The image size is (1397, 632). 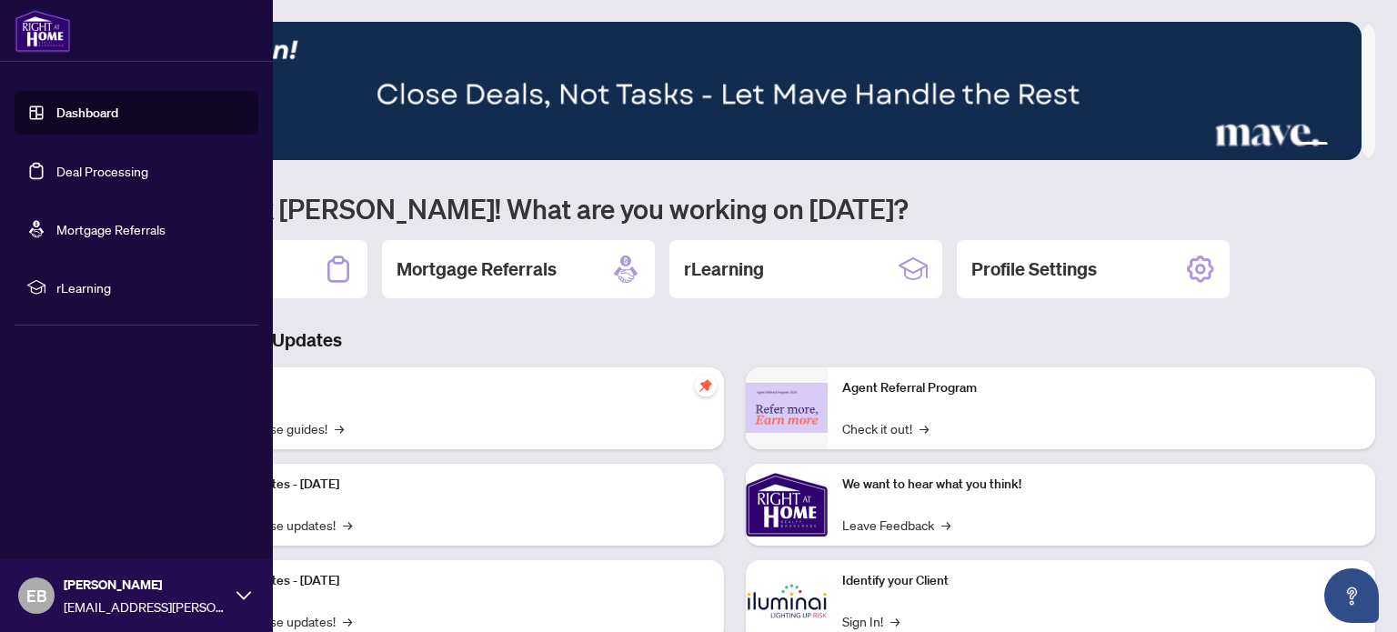 What do you see at coordinates (1101, 485) in the screenshot?
I see `p: We want to hear what you think!` at bounding box center [1101, 485].